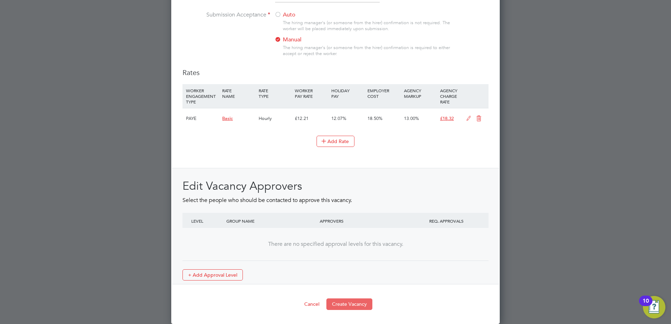 The image size is (671, 324). Describe the element at coordinates (375, 118) in the screenshot. I see `span: 18.50%` at that location.